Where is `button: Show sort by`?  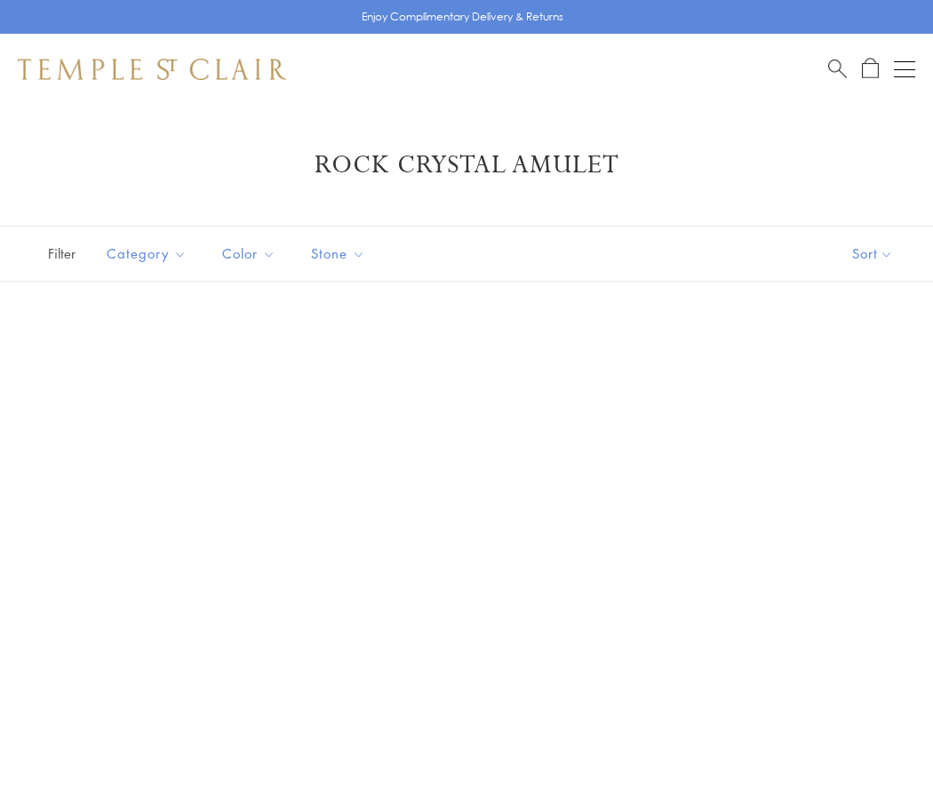
button: Show sort by is located at coordinates (873, 253).